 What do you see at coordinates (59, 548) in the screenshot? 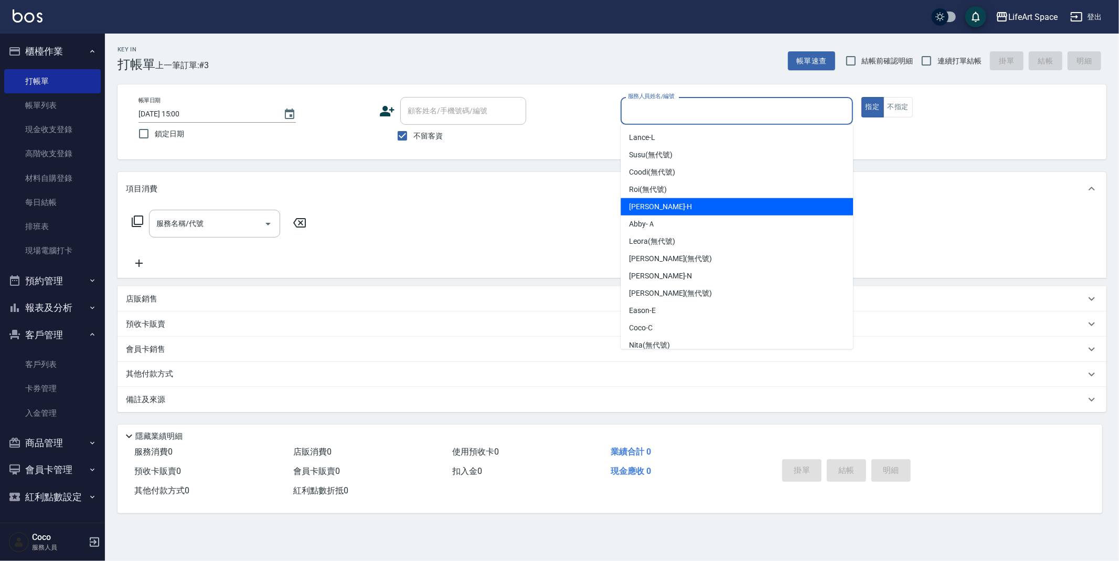
I see `p: 服務人員` at bounding box center [59, 548].